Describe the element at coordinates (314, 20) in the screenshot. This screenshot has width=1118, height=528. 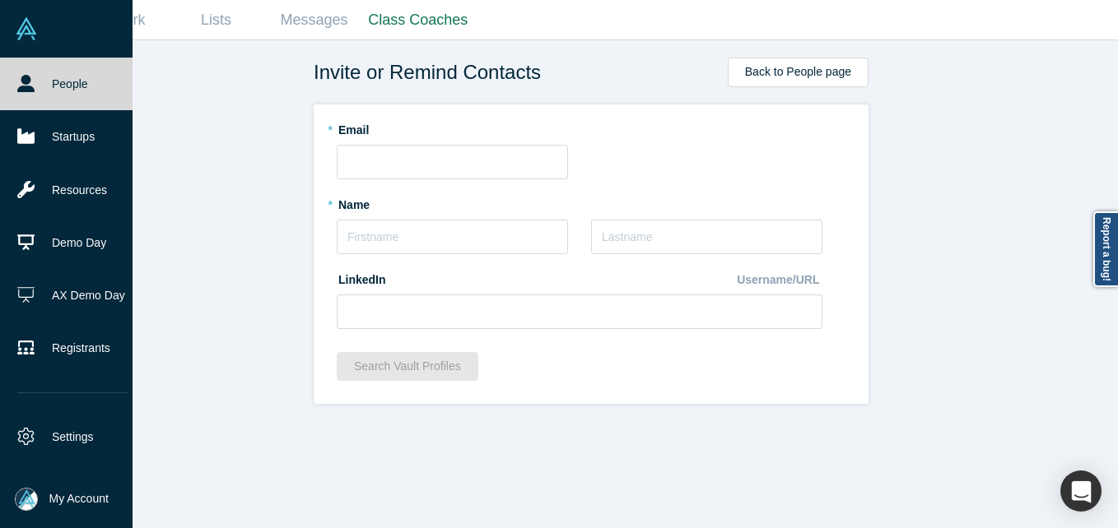
I see `a: Messages` at that location.